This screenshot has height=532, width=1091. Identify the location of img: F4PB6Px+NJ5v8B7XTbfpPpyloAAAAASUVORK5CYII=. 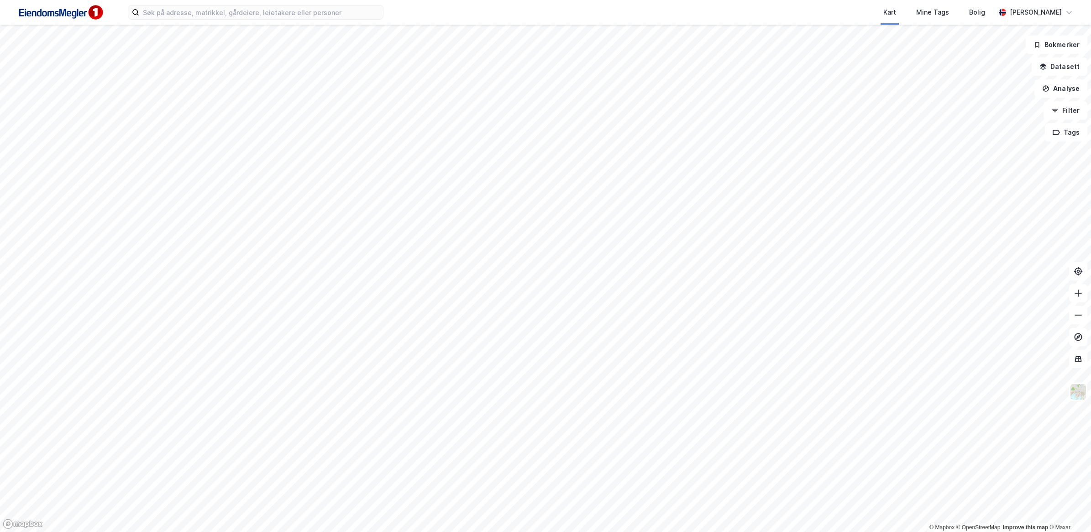
(60, 12).